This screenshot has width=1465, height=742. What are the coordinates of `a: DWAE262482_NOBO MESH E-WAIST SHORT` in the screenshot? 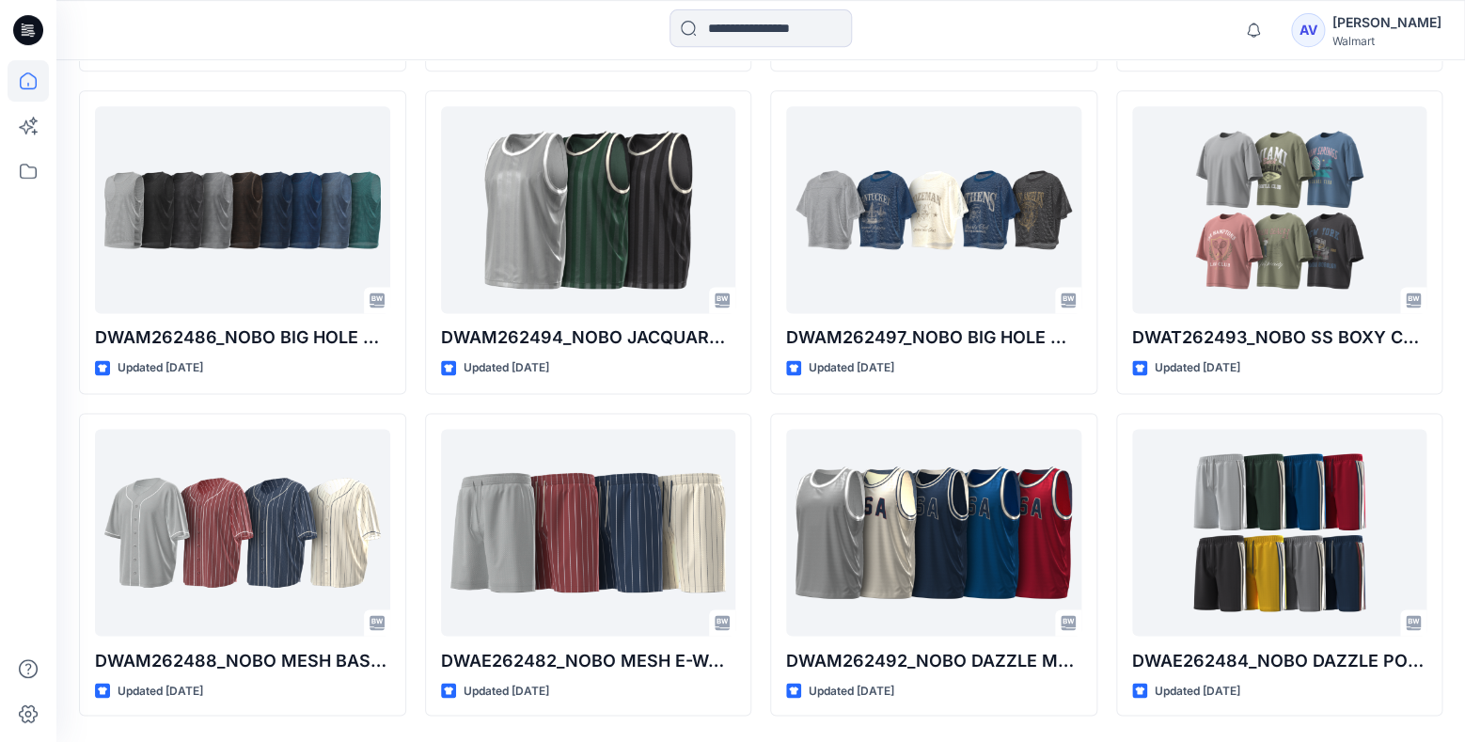 It's located at (589, 532).